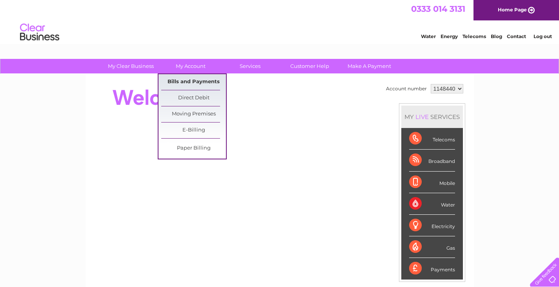 The image size is (559, 287). What do you see at coordinates (432, 160) in the screenshot?
I see `div: Broadband` at bounding box center [432, 160].